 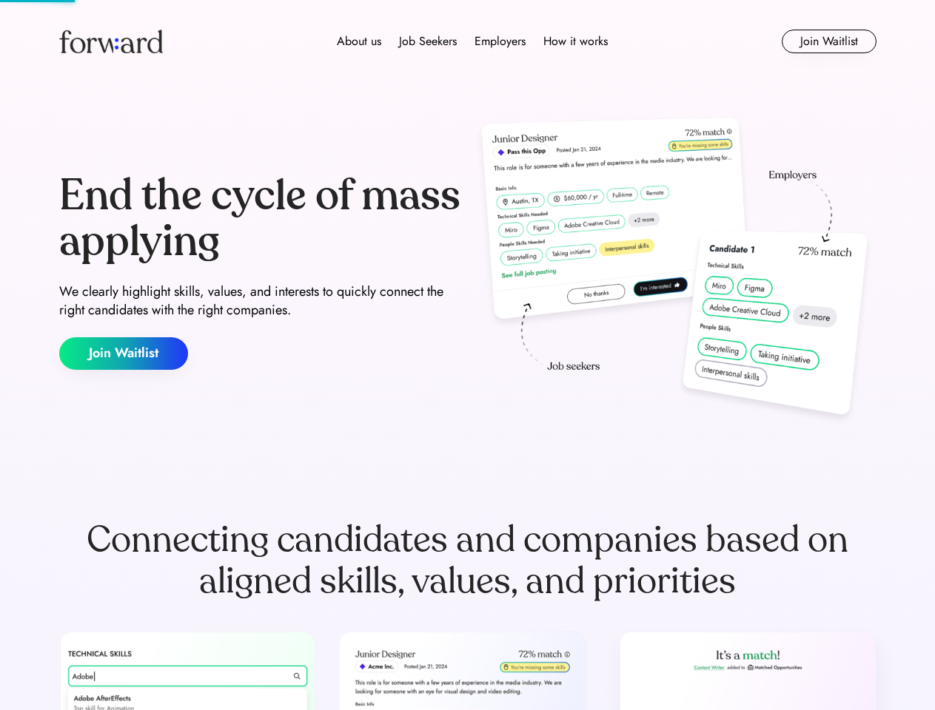 I want to click on div: About us, so click(x=359, y=41).